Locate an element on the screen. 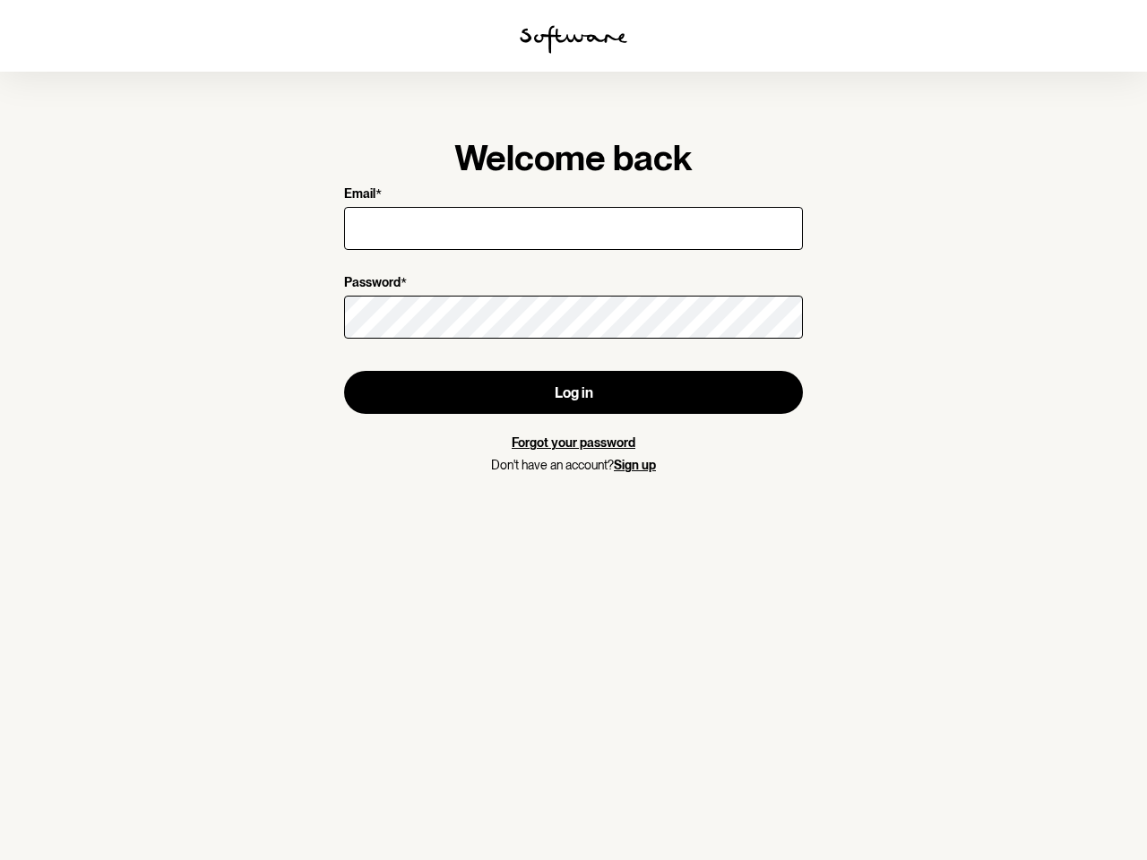 The image size is (1147, 860). img: software logo is located at coordinates (574, 39).